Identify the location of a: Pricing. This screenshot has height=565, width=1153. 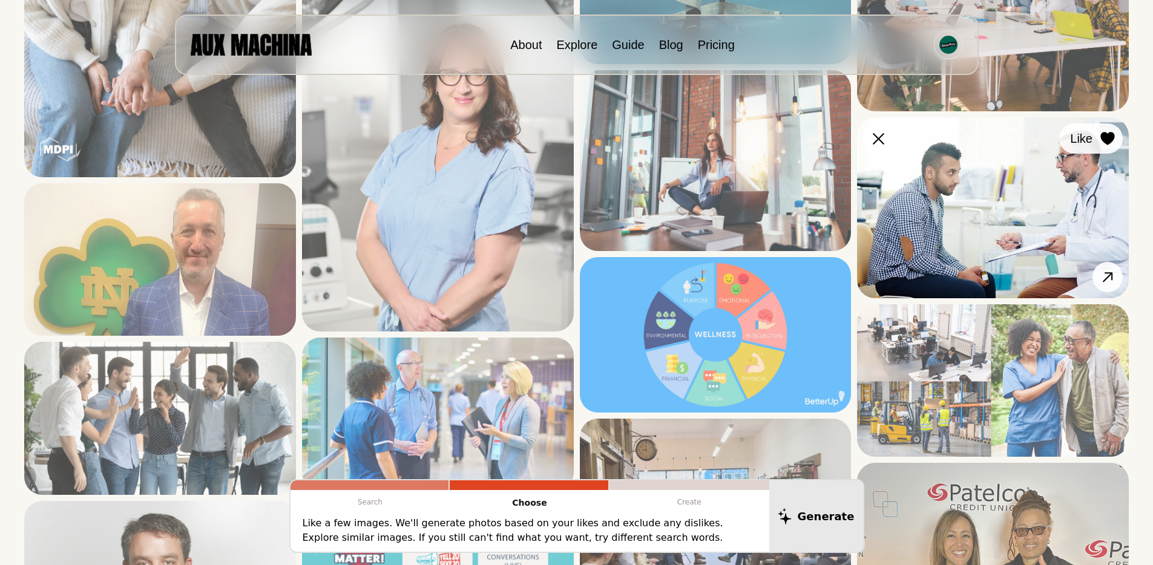
(716, 45).